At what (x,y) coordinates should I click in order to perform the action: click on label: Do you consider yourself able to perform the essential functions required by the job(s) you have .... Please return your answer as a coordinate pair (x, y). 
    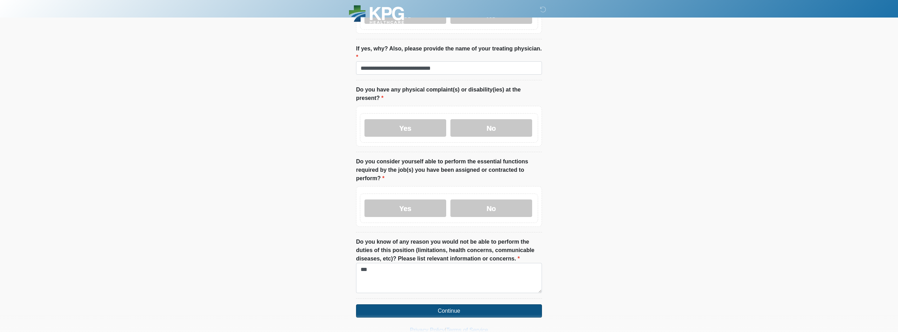
    Looking at the image, I should click on (449, 170).